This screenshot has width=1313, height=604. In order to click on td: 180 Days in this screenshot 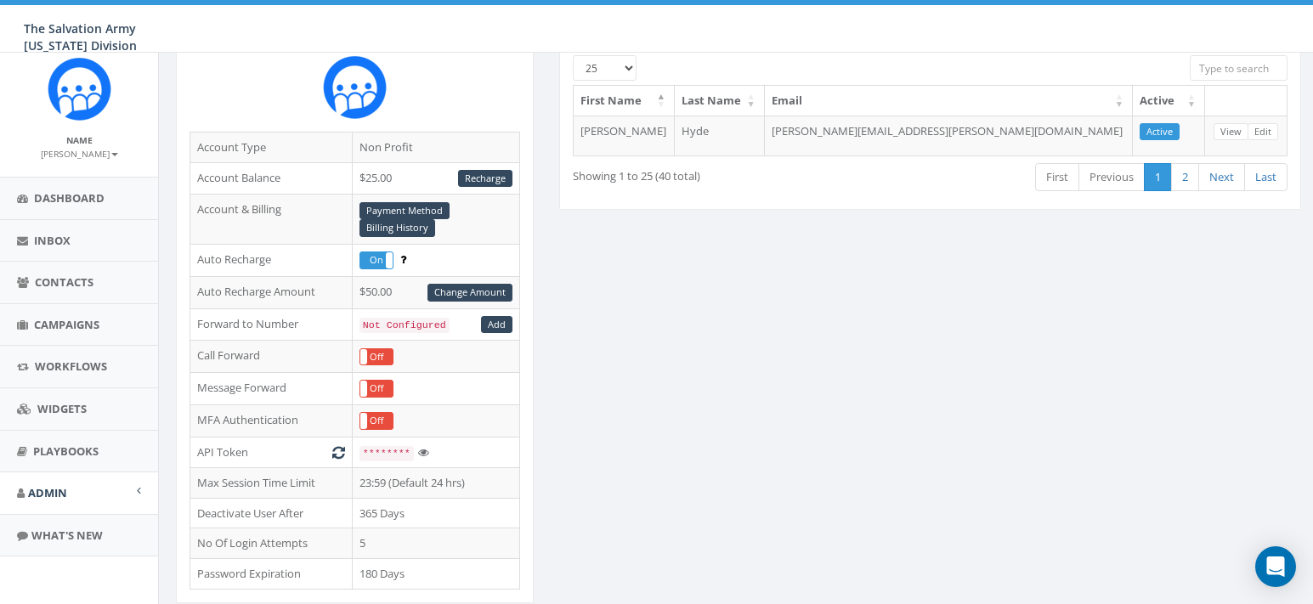, I will do `click(436, 574)`.